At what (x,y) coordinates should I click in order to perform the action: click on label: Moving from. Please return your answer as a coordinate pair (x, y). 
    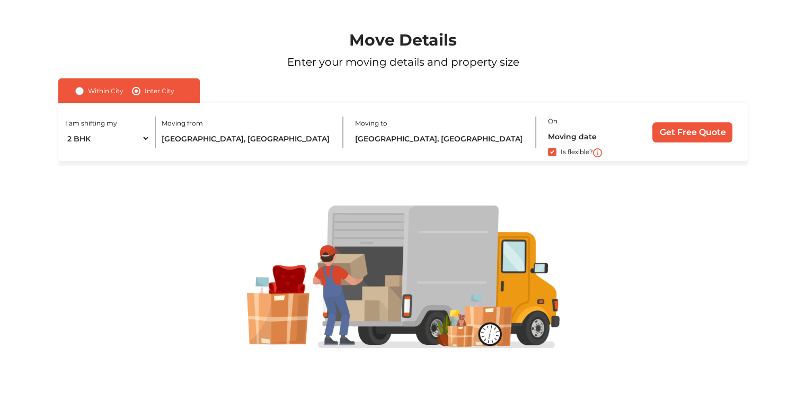
    Looking at the image, I should click on (182, 123).